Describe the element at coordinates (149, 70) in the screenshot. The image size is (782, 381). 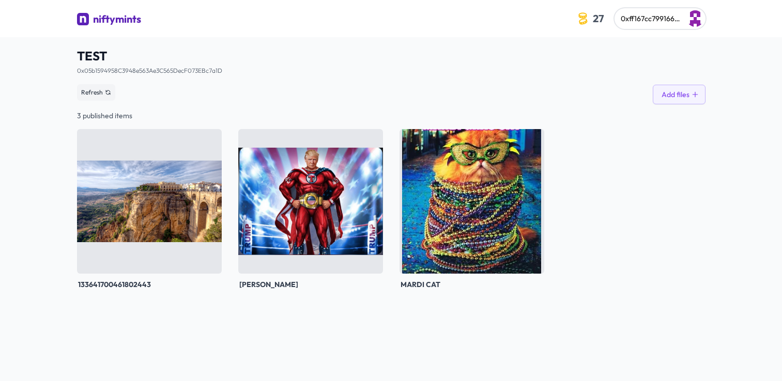
I see `a: 0x05b1594958C3948e563Ae3C565DecF073EBc7a1D` at that location.